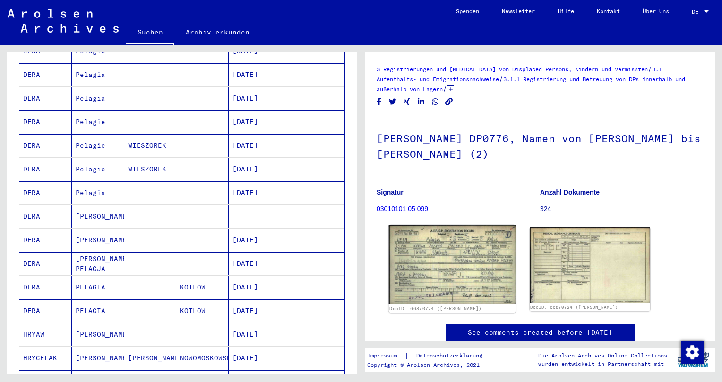 Image resolution: width=722 pixels, height=382 pixels. Describe the element at coordinates (379, 102) in the screenshot. I see `button: Share on Facebook` at that location.